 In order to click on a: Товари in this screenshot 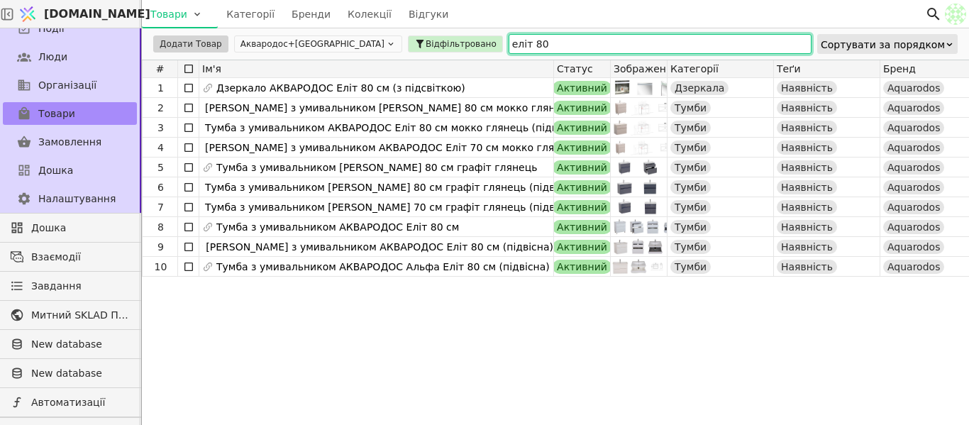, I will do `click(69, 113)`.